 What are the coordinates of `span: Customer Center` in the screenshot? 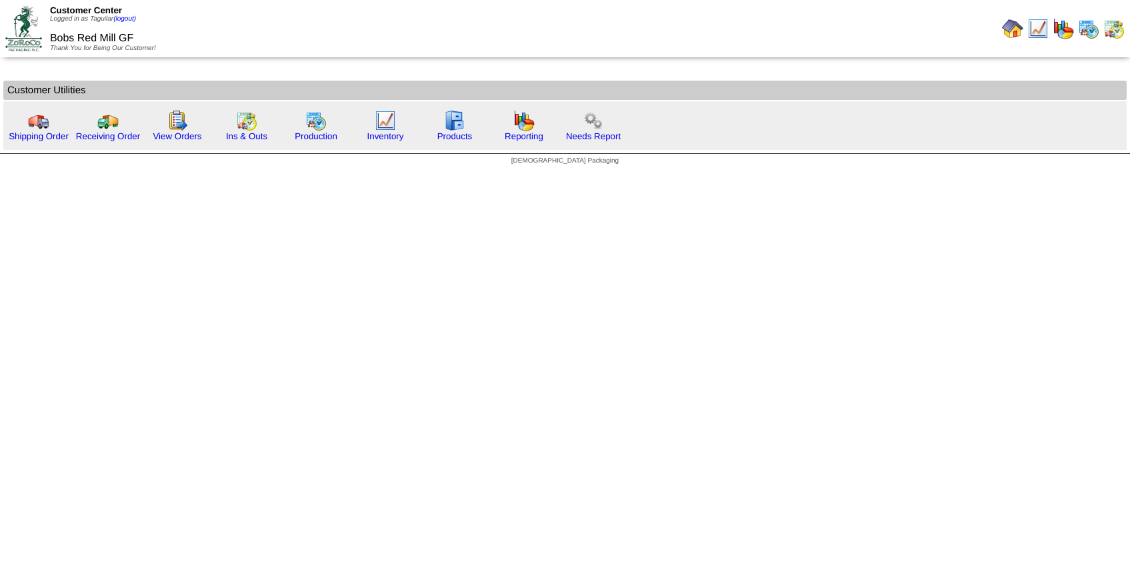 It's located at (86, 10).